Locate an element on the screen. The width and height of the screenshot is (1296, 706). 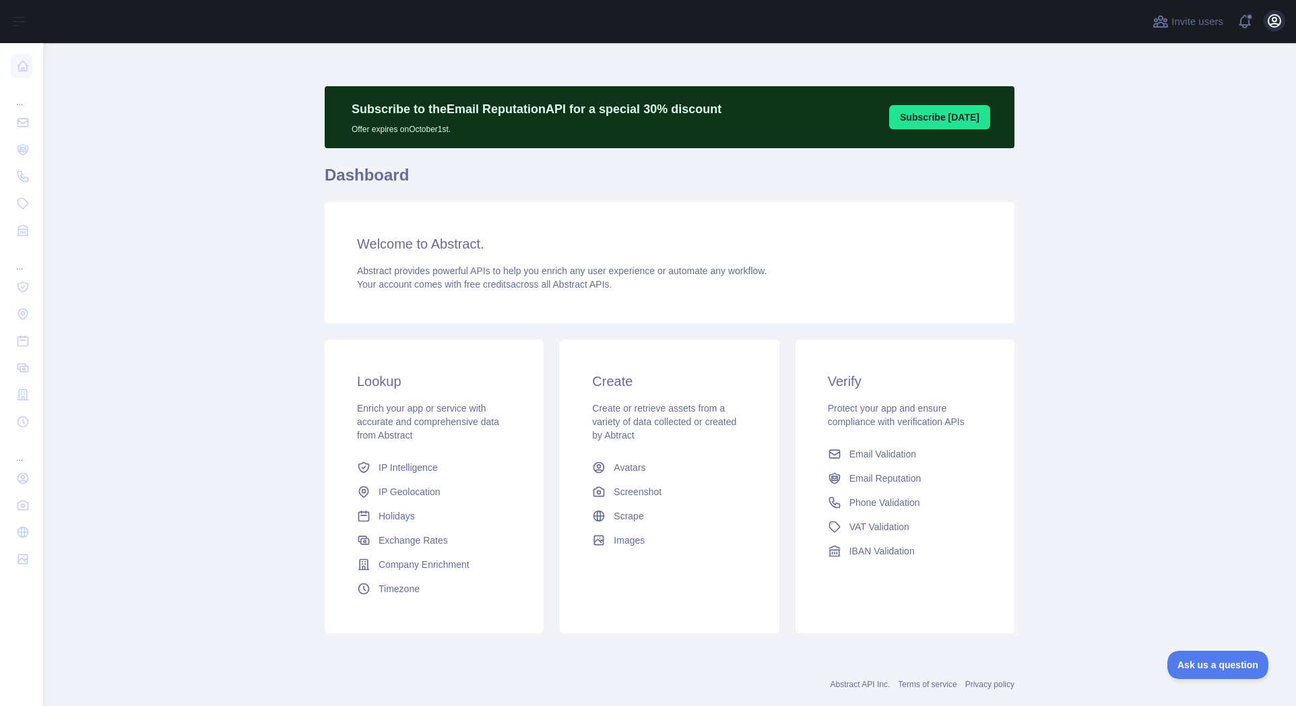
a: Email Validation is located at coordinates (904, 454).